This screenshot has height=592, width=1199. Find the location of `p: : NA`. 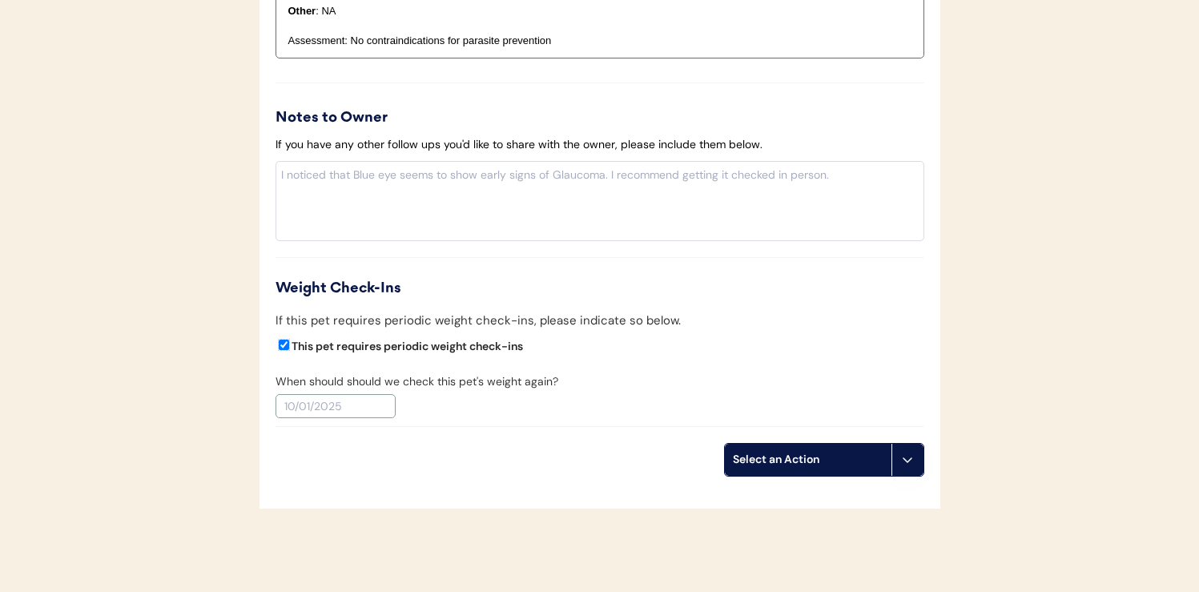

p: : NA is located at coordinates (600, 11).